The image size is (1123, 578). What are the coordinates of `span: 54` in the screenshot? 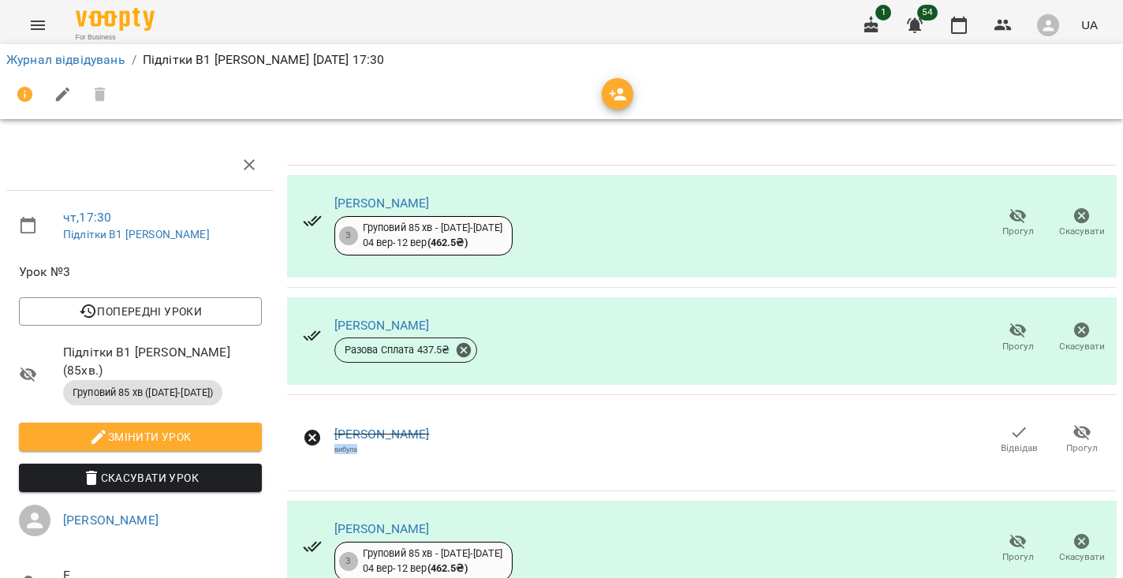 It's located at (928, 13).